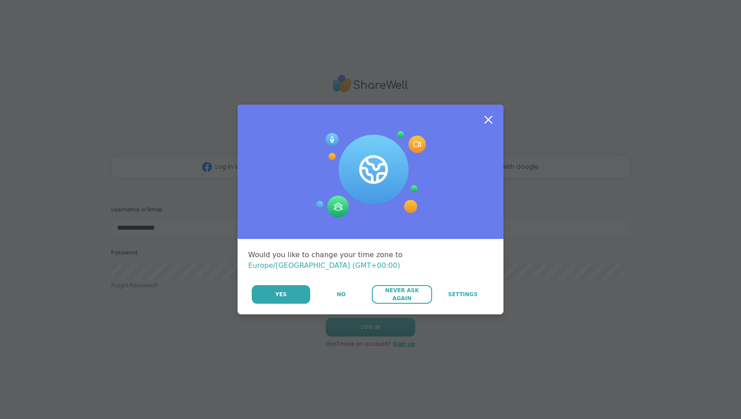 The width and height of the screenshot is (741, 419). I want to click on span: Settings, so click(463, 294).